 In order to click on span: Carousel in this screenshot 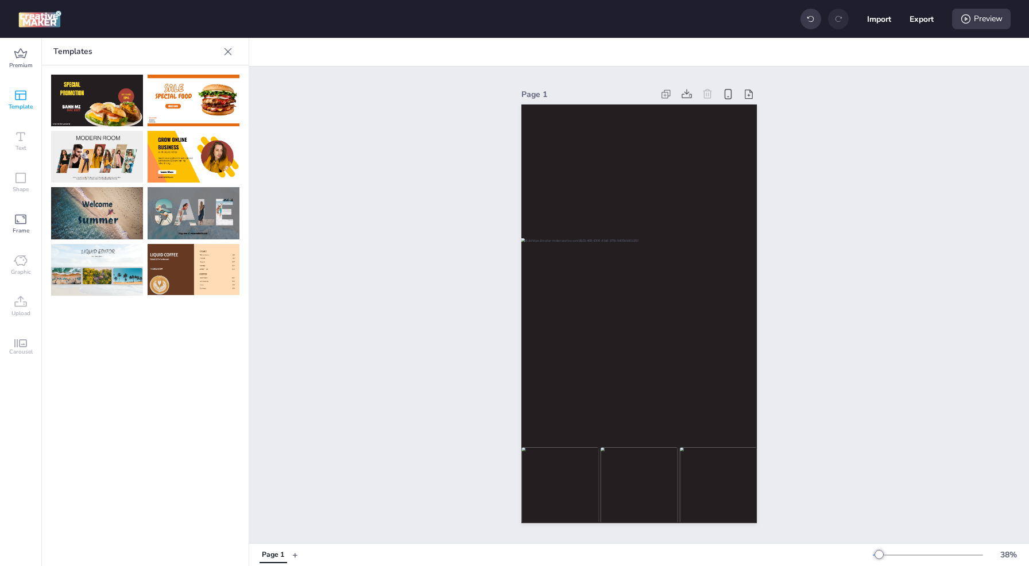, I will do `click(21, 352)`.